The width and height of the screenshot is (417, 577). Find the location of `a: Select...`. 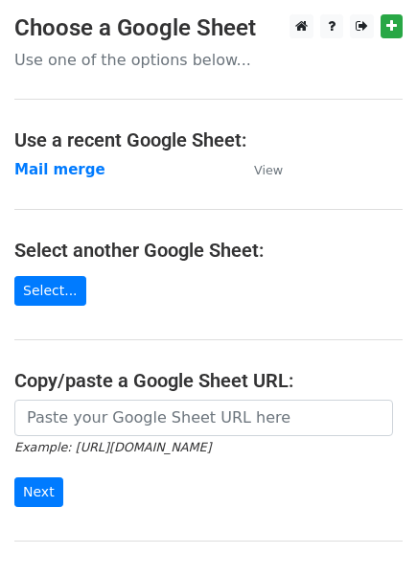

a: Select... is located at coordinates (50, 291).